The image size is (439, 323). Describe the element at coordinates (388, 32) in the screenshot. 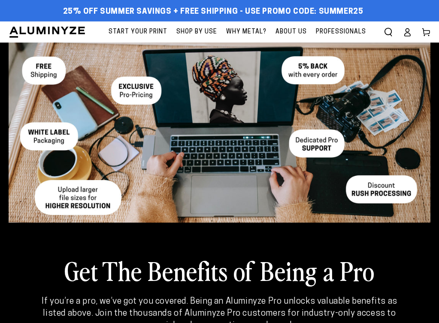

I see `summary: Search our site` at that location.